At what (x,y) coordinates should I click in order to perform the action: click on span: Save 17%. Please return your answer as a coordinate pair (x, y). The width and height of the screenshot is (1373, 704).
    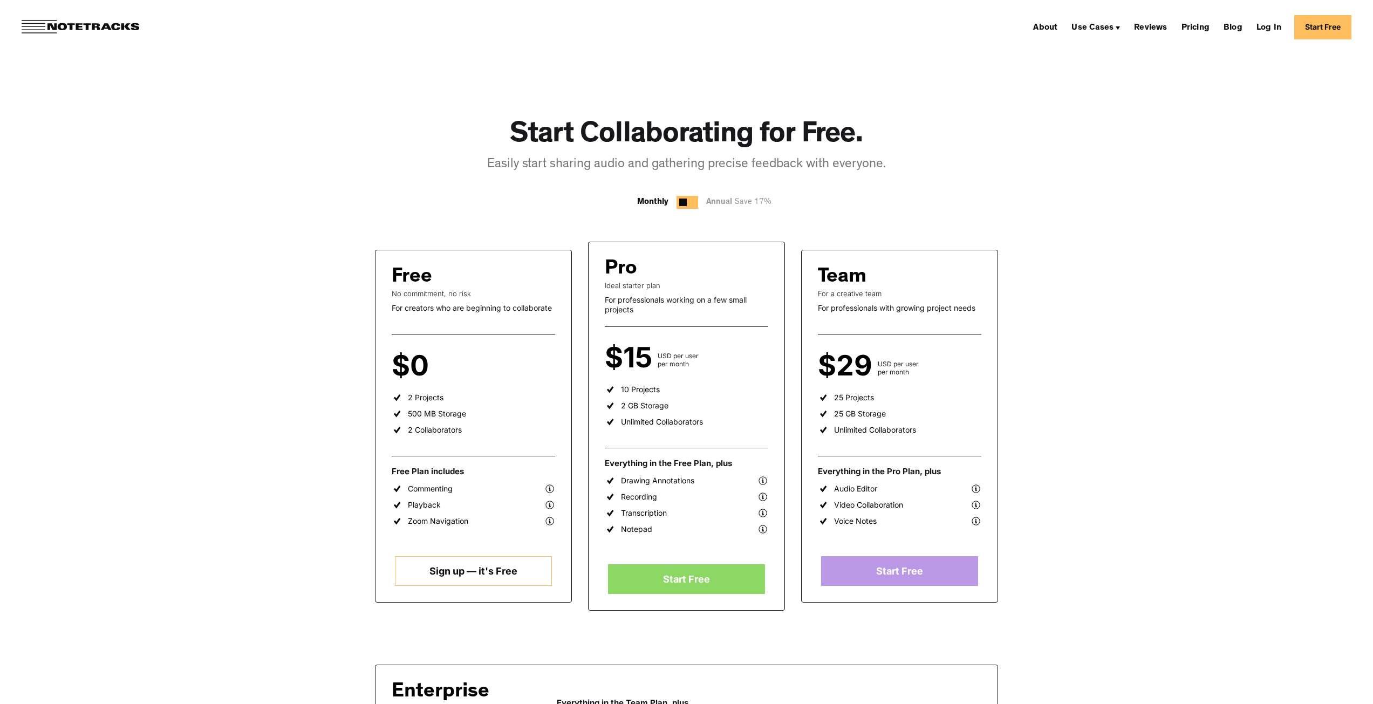
    Looking at the image, I should click on (752, 202).